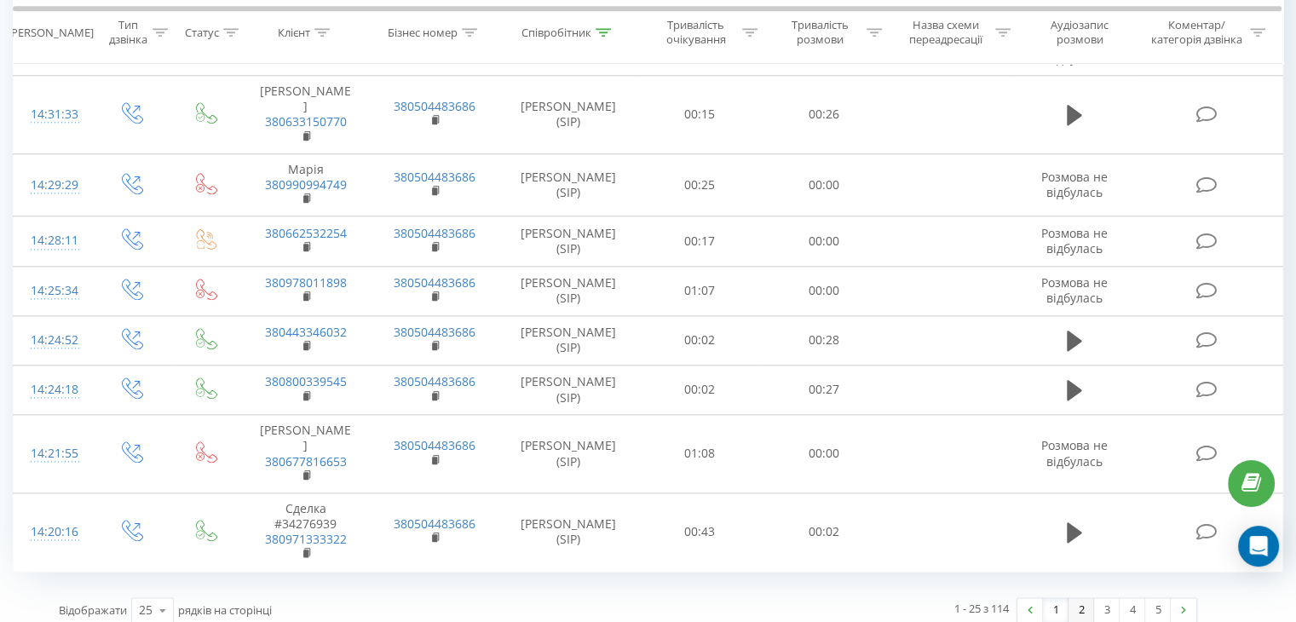  Describe the element at coordinates (294, 32) in the screenshot. I see `div: Клієнт` at that location.